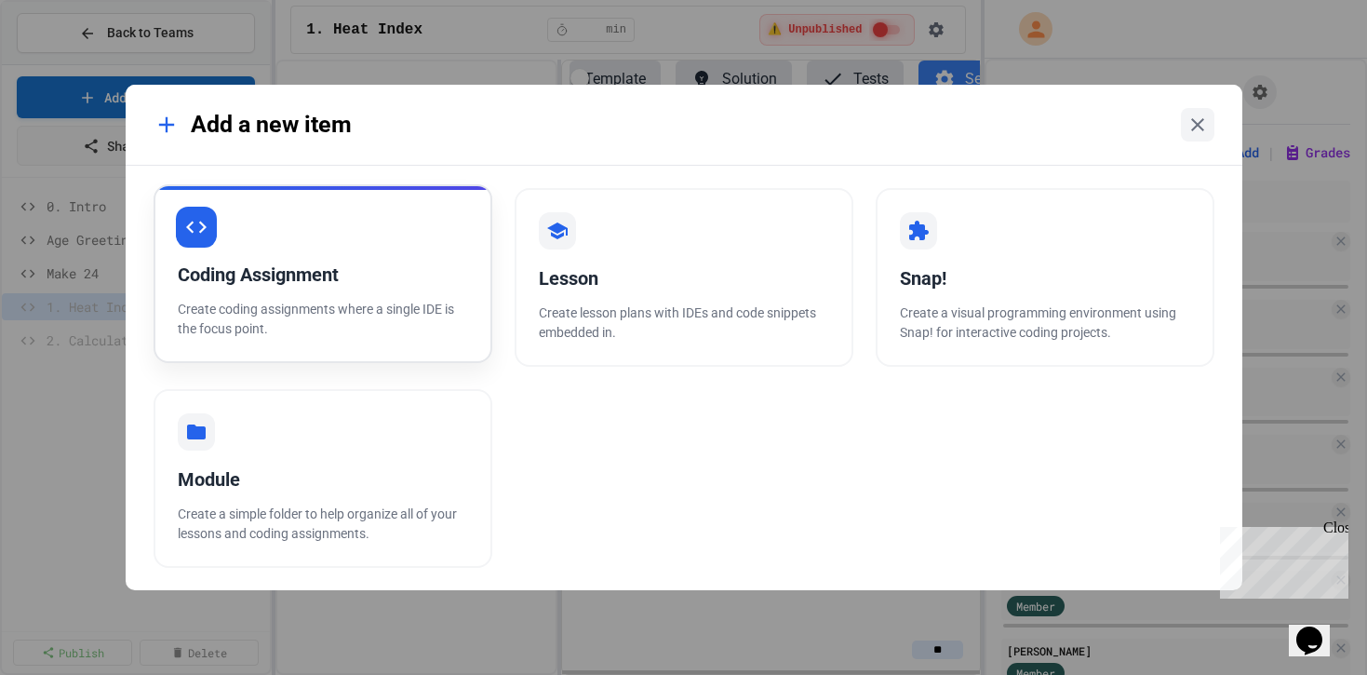 The height and width of the screenshot is (675, 1367). Describe the element at coordinates (323, 479) in the screenshot. I see `div: Module` at that location.